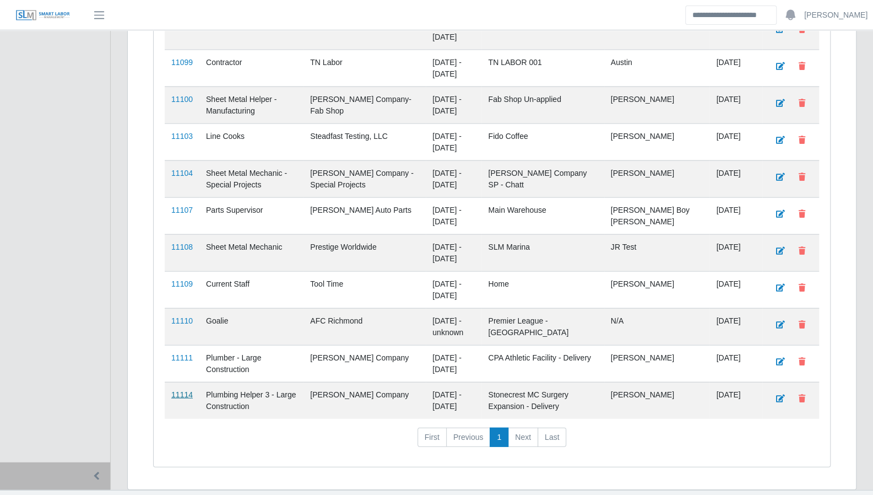 The width and height of the screenshot is (873, 495). Describe the element at coordinates (543, 289) in the screenshot. I see `td: Home` at that location.